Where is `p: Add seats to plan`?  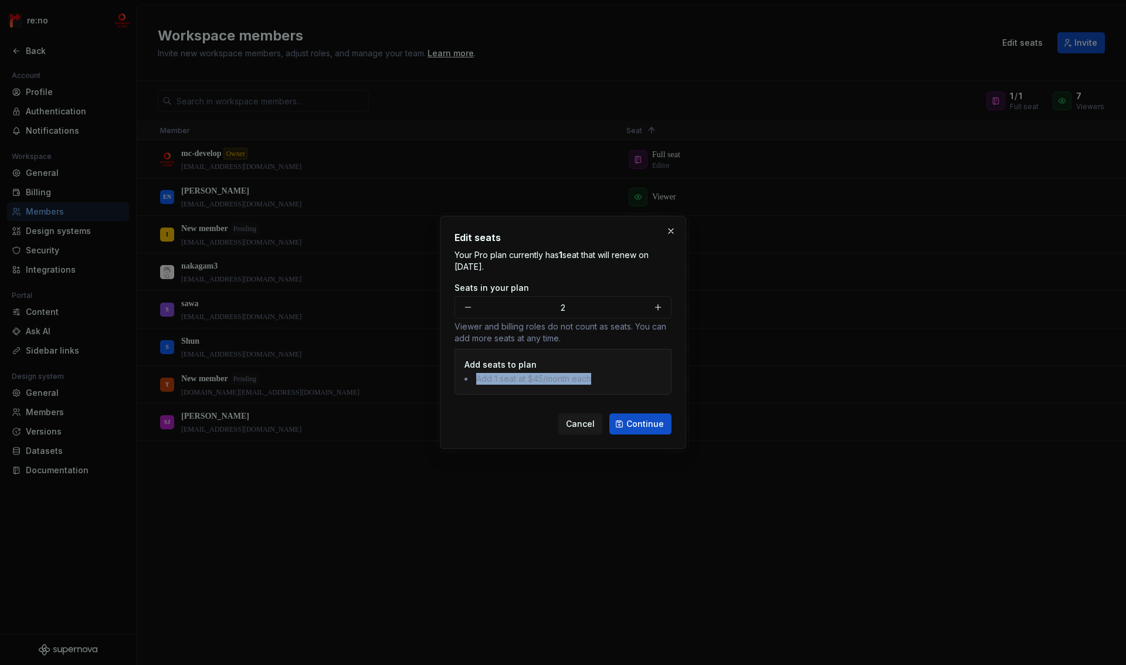 p: Add seats to plan is located at coordinates (563, 365).